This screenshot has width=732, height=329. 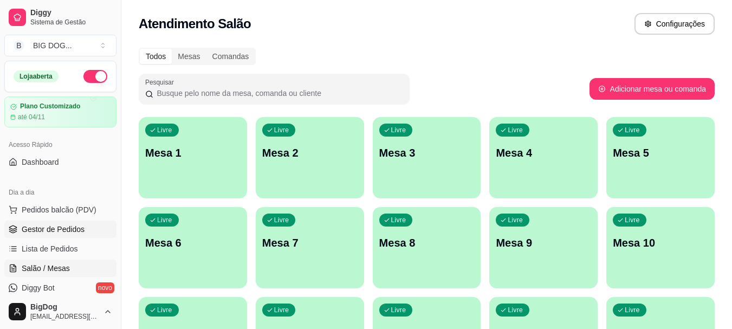 I want to click on button: Alterar Status, so click(x=95, y=76).